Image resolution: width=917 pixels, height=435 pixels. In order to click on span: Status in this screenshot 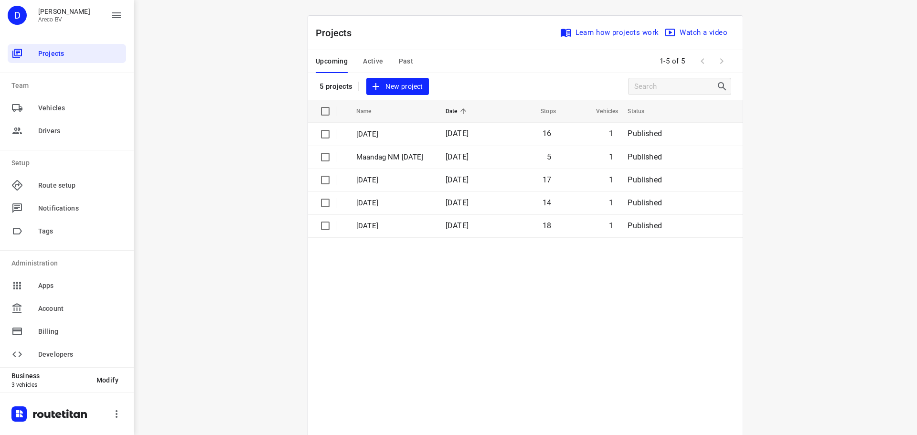, I will do `click(642, 111)`.